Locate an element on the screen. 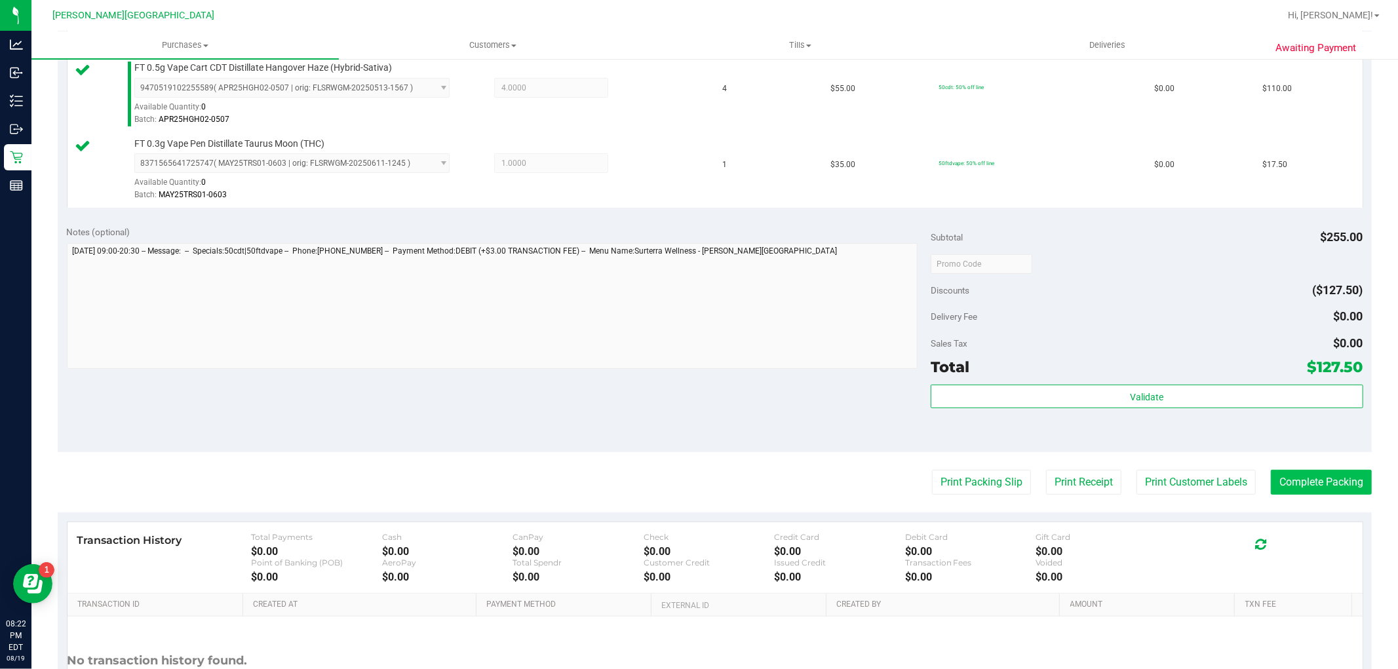 This screenshot has width=1398, height=669. a: Payment Method is located at coordinates (566, 605).